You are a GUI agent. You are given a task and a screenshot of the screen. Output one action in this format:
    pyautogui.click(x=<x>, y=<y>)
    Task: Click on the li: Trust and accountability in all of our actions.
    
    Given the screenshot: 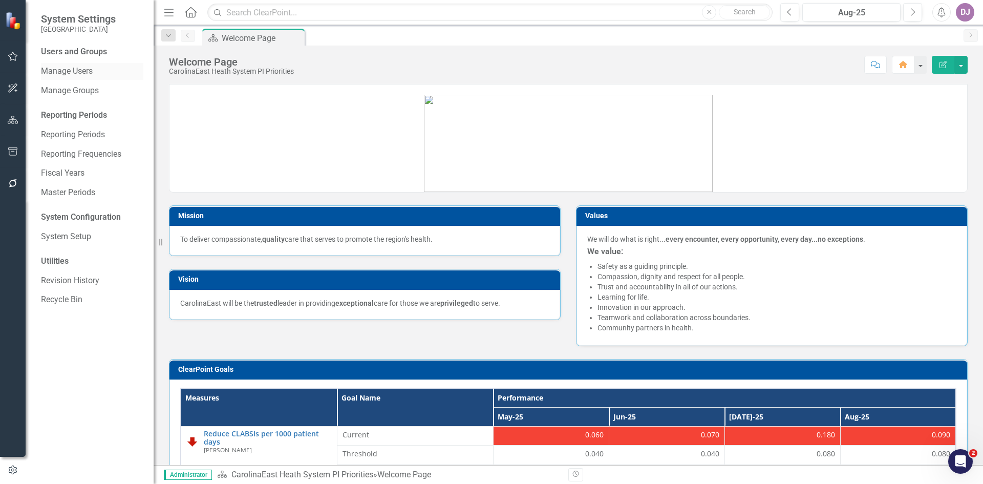 What is the action you would take?
    pyautogui.click(x=776, y=287)
    